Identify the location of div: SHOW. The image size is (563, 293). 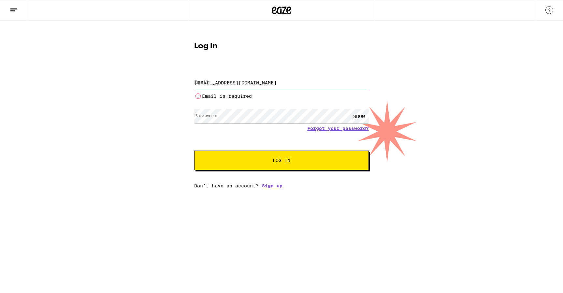
(359, 116).